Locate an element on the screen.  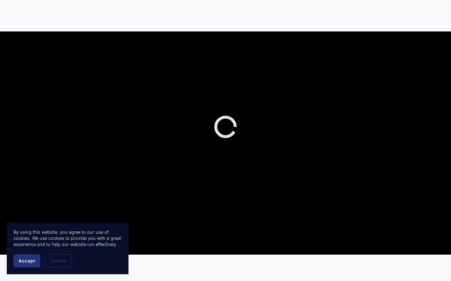
button: Accept is located at coordinates (27, 261).